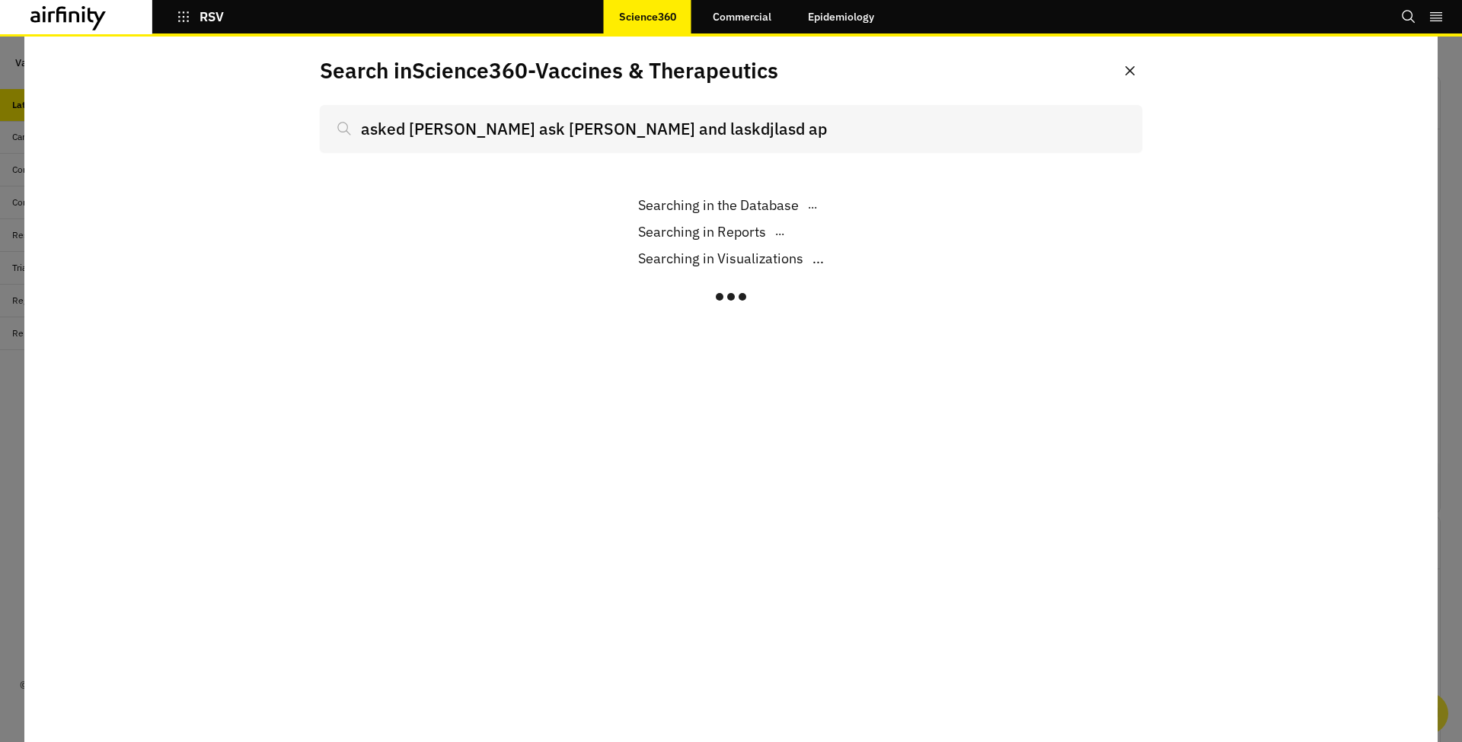 The width and height of the screenshot is (1462, 742). What do you see at coordinates (731, 129) in the screenshot?
I see `input: Search...` at bounding box center [731, 129].